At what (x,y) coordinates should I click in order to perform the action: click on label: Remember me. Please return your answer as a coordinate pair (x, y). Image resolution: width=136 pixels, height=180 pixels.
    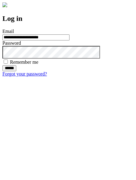
    Looking at the image, I should click on (24, 62).